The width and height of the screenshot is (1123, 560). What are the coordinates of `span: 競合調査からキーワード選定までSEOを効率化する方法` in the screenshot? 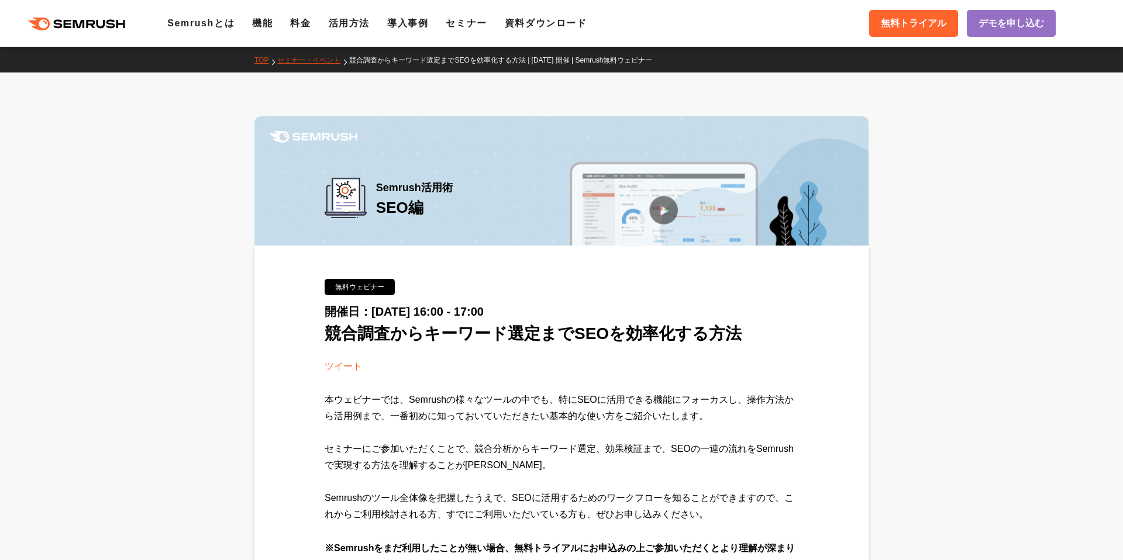 It's located at (533, 333).